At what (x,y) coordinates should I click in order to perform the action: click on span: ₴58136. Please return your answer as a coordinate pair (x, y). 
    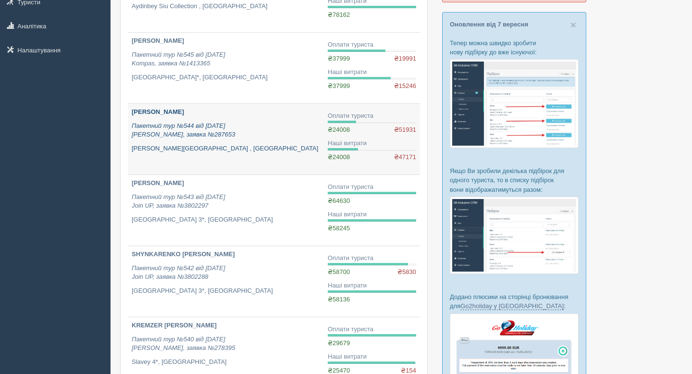
    Looking at the image, I should click on (339, 299).